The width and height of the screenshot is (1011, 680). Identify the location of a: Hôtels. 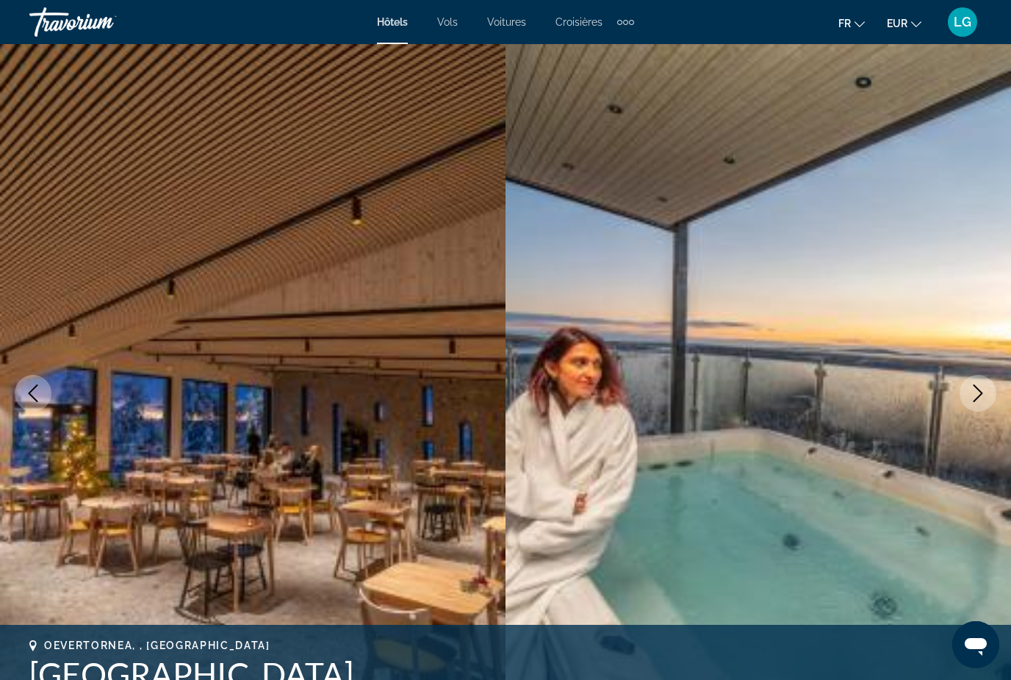
(392, 22).